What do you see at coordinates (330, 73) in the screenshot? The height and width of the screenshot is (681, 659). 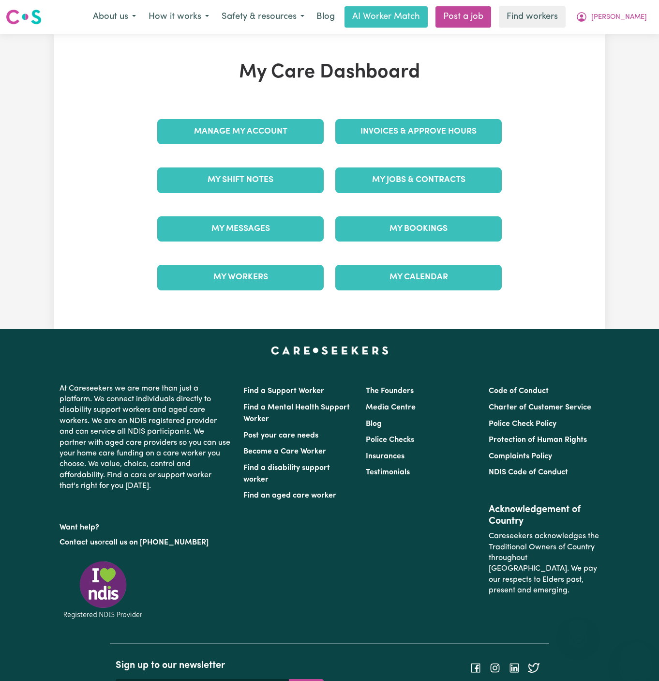 I see `h1: My Care Dashboard` at bounding box center [330, 73].